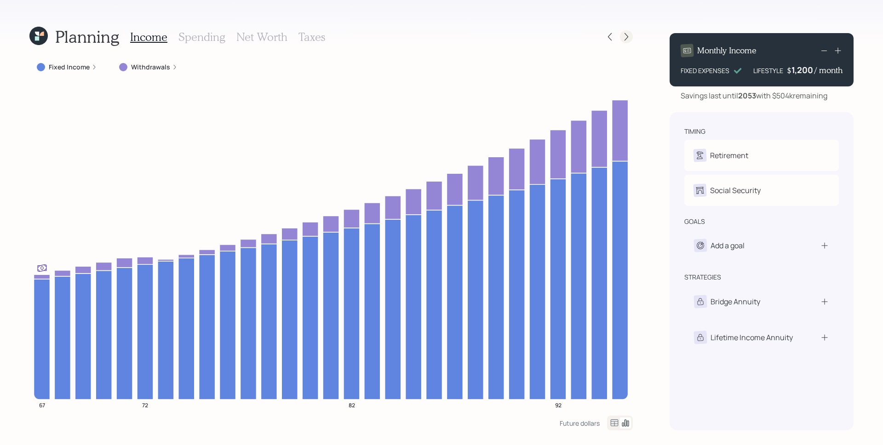  Describe the element at coordinates (150, 67) in the screenshot. I see `label: Withdrawals` at that location.